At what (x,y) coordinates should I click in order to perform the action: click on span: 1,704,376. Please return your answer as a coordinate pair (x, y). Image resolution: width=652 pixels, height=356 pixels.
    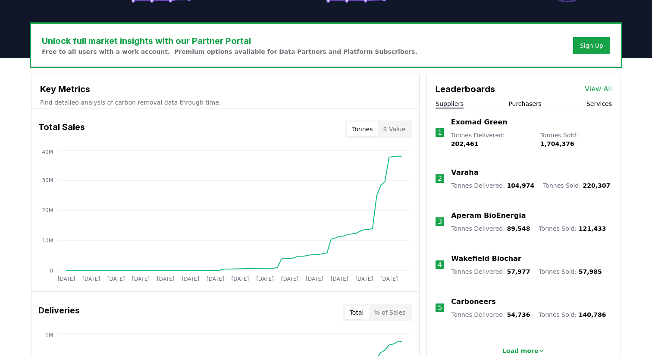
    Looking at the image, I should click on (557, 144).